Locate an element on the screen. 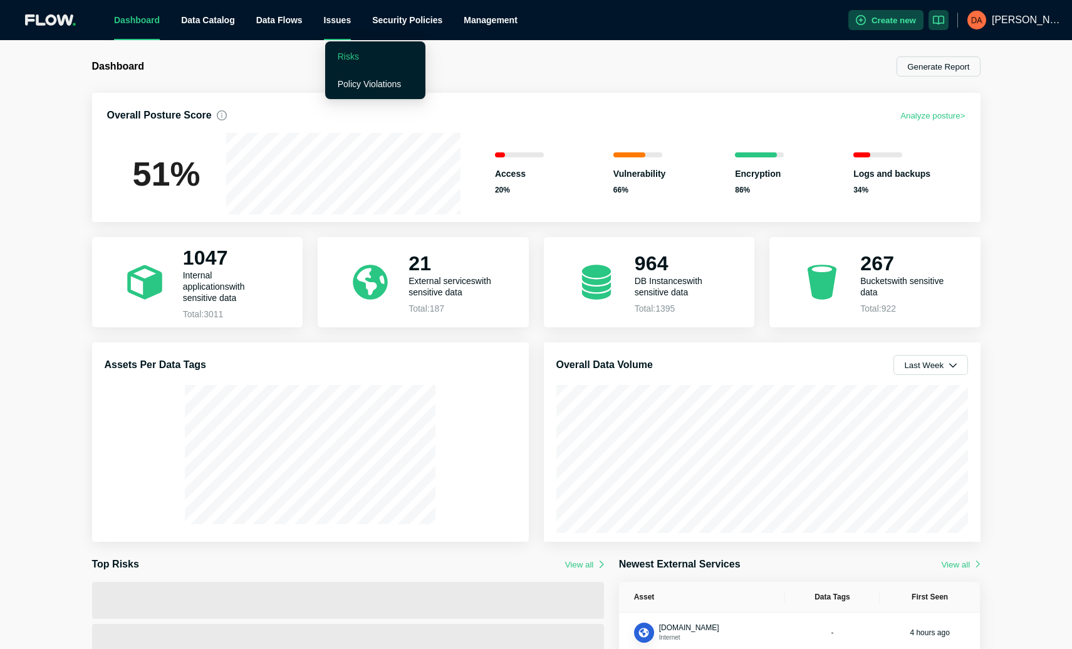 Image resolution: width=1072 pixels, height=649 pixels. p: Encryption is located at coordinates (760, 174).